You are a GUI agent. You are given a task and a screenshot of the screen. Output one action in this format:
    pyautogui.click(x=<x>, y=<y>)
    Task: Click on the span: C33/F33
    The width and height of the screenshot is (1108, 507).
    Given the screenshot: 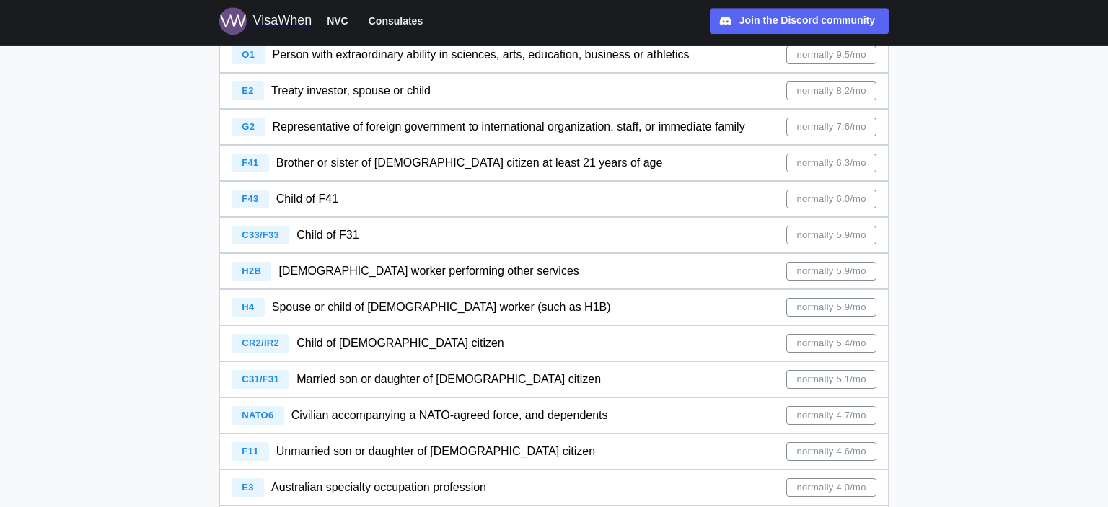 What is the action you would take?
    pyautogui.click(x=260, y=235)
    